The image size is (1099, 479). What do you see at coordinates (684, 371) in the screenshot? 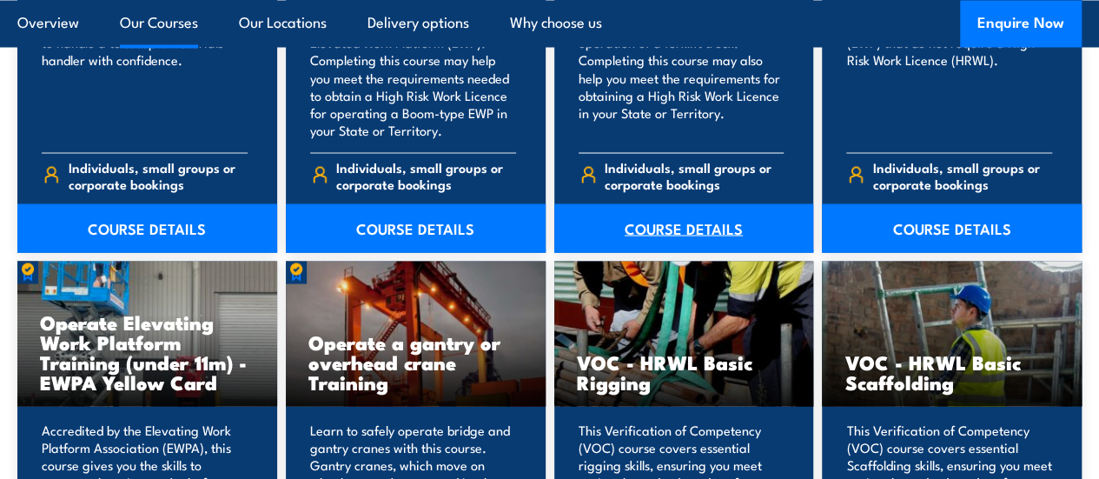
I see `h3: VOC - HRWL Basic Rigging` at bounding box center [684, 371].